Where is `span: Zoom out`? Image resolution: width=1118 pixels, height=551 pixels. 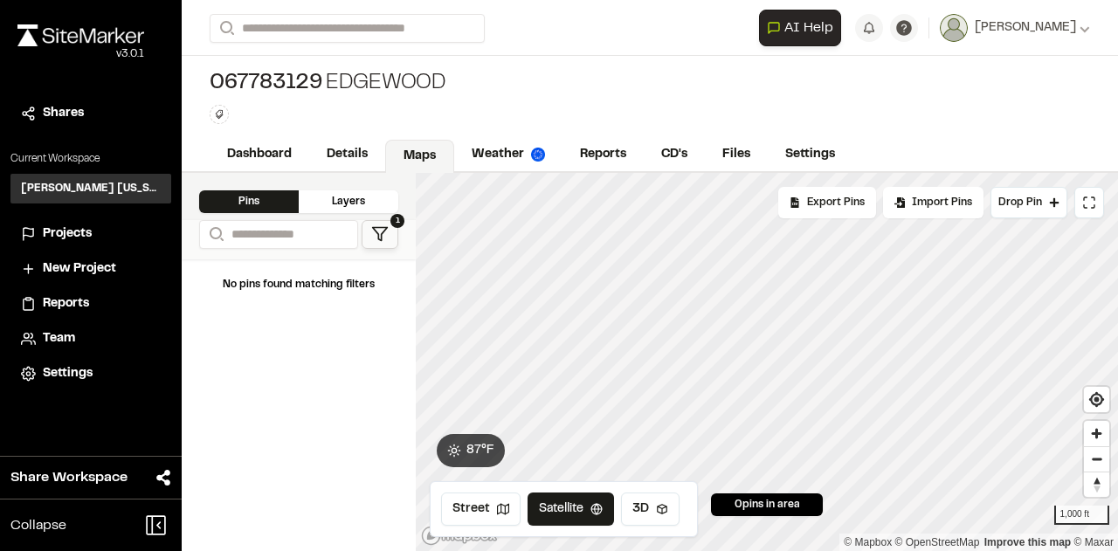
span: Zoom out is located at coordinates (1096, 459).